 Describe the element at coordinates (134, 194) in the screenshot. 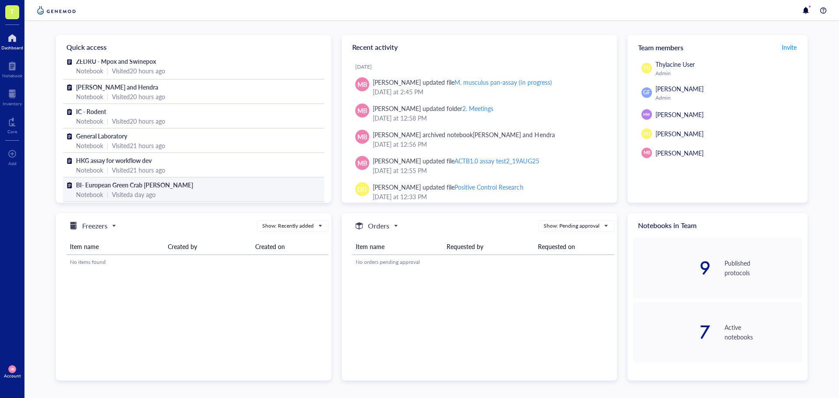

I see `div: Visited a day ago` at that location.